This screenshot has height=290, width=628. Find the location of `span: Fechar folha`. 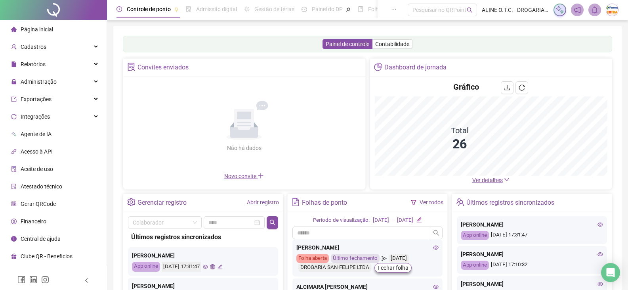

span: Fechar folha is located at coordinates (393, 268).